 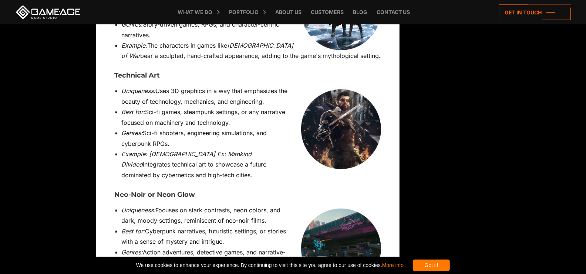 I want to click on li: The characters in games like bear a sculpted, hand-crafted appearance, adding to the game's mytho..., so click(x=251, y=51).